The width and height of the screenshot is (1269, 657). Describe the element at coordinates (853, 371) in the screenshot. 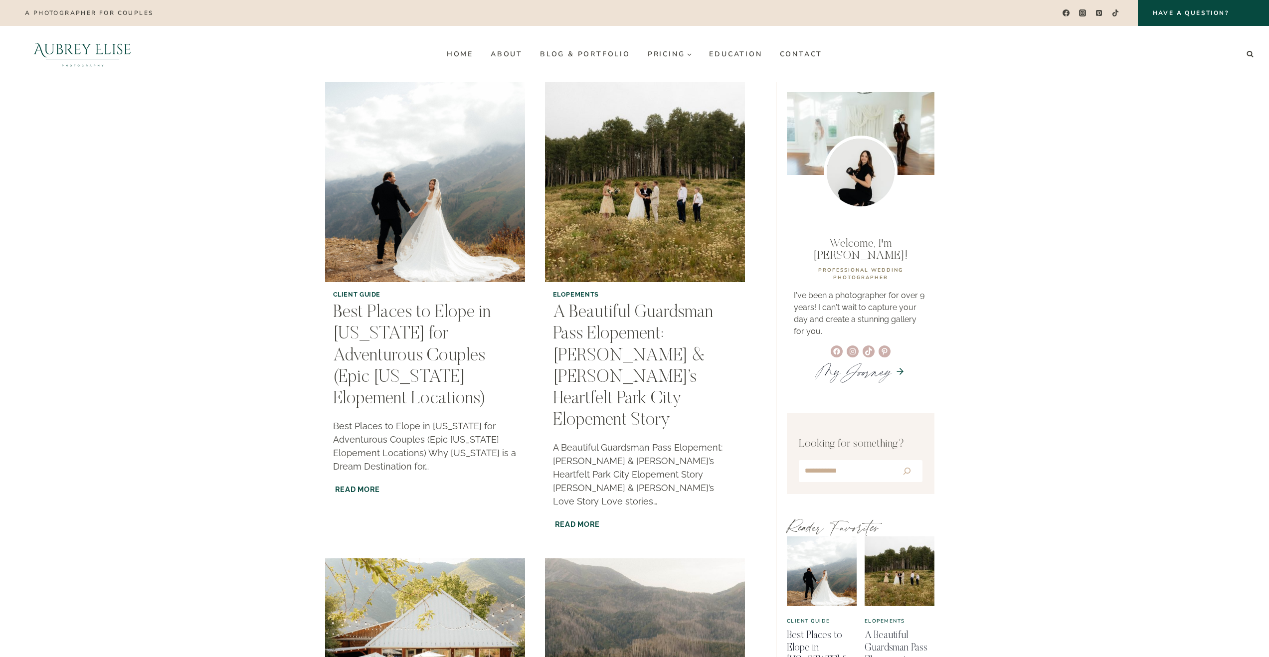

I see `a: MyJourney` at that location.